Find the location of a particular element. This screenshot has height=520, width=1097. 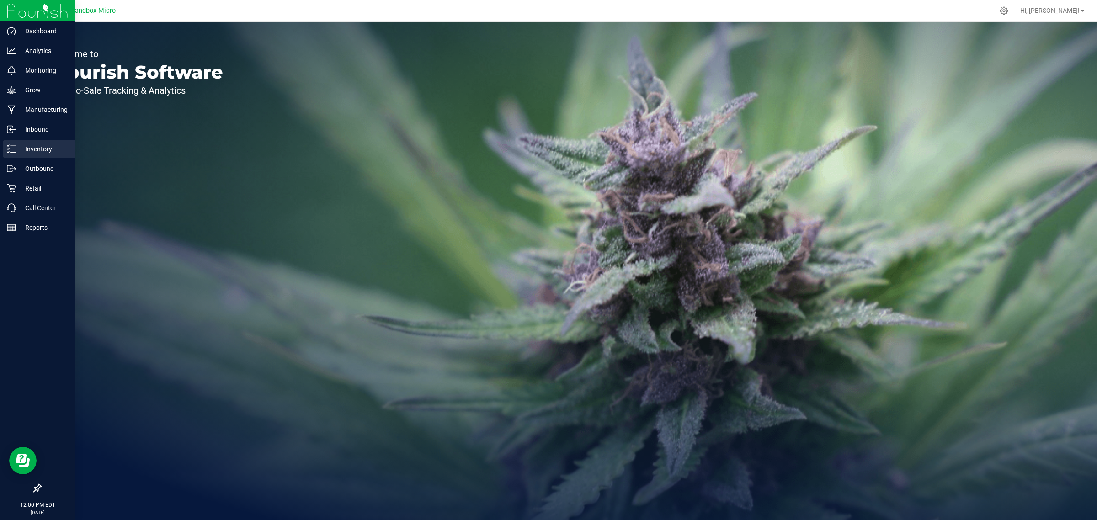

p: Manufacturing is located at coordinates (43, 110).